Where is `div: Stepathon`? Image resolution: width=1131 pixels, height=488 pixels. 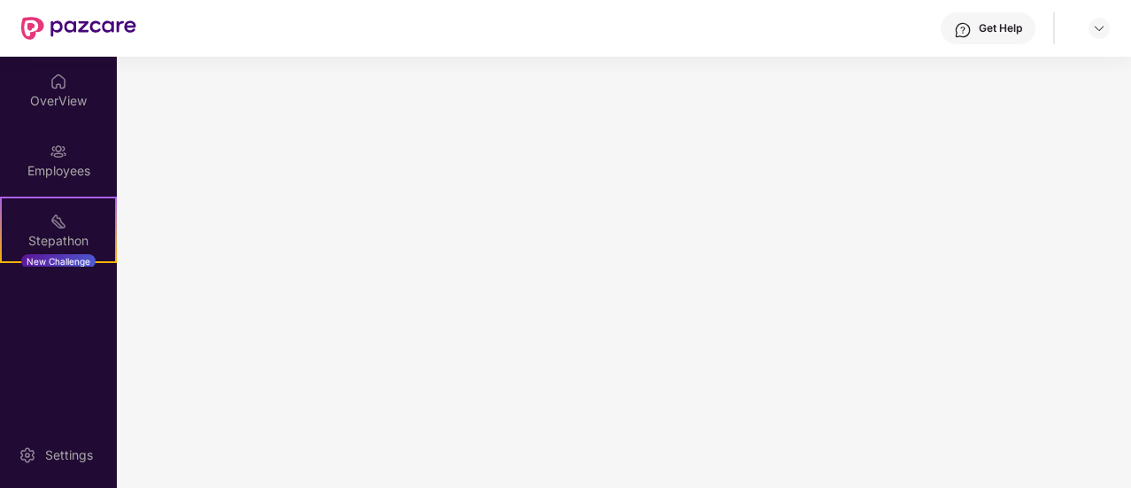 div: Stepathon is located at coordinates (58, 241).